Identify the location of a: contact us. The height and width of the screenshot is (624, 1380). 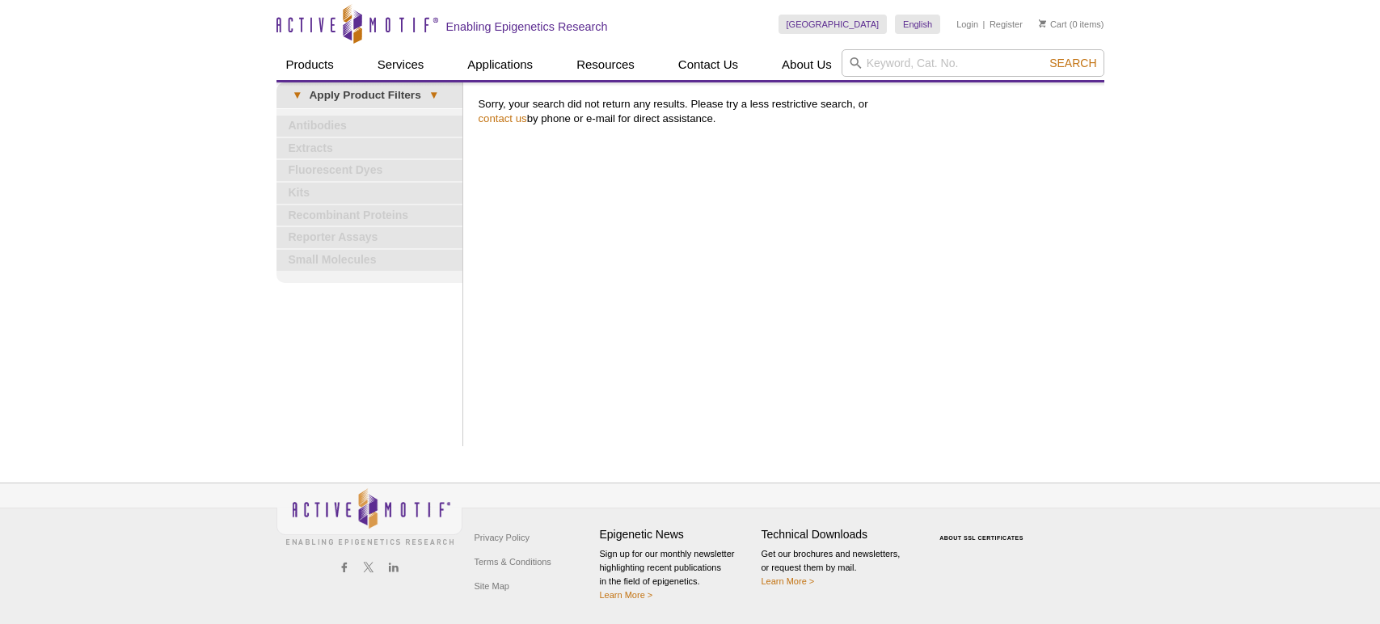
(503, 118).